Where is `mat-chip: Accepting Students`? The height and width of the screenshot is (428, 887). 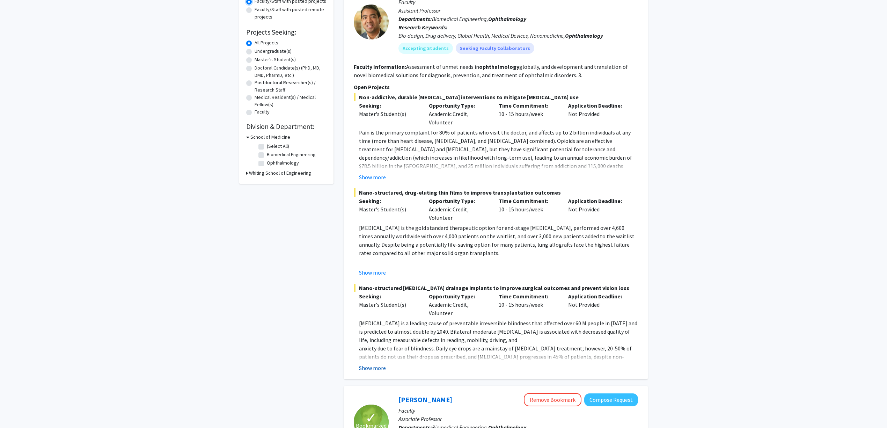 mat-chip: Accepting Students is located at coordinates (426, 48).